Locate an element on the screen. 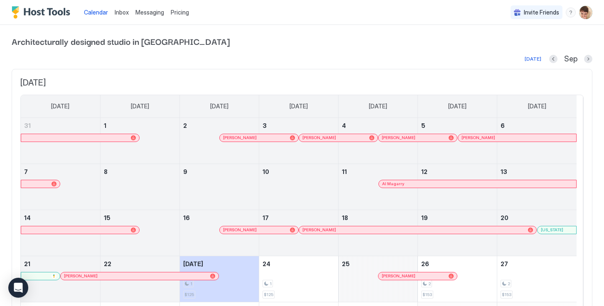  td: September 20, 2025 is located at coordinates (537, 233).